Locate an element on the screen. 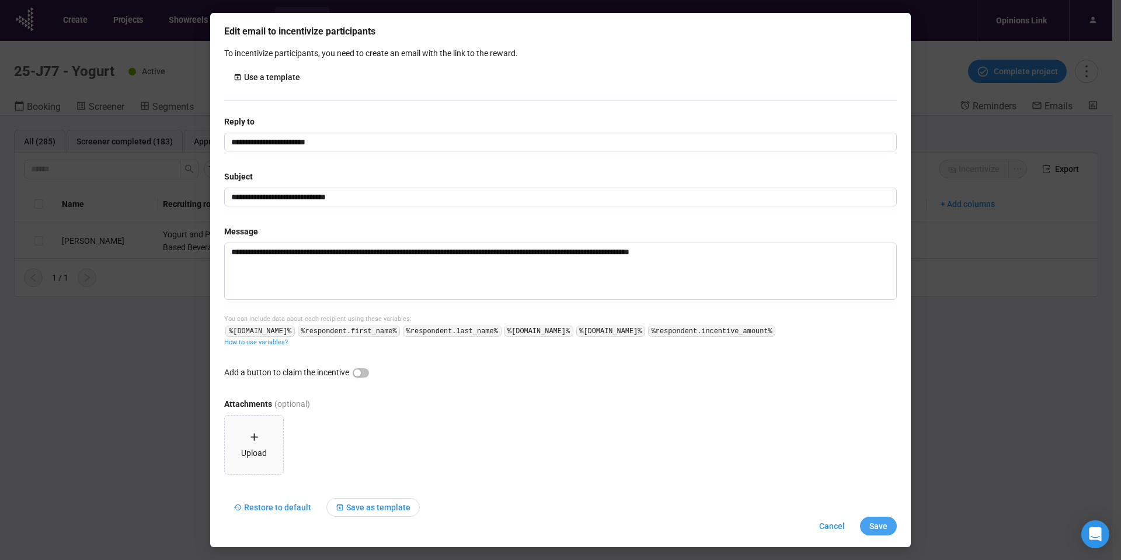  div: Use a template is located at coordinates (272, 77).